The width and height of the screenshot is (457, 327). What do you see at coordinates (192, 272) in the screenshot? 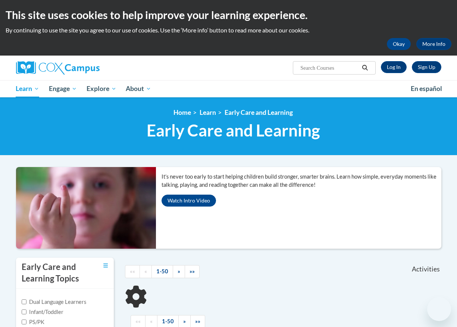
I see `a: End` at bounding box center [192, 272].